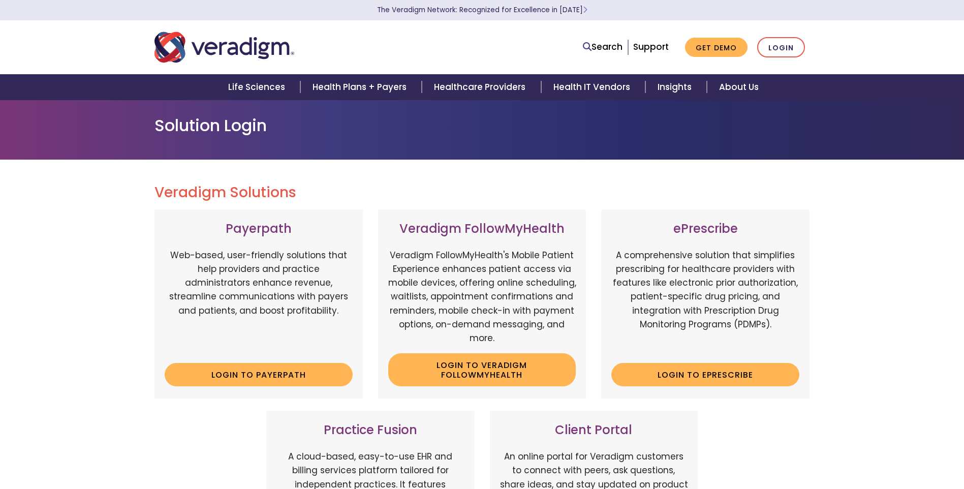 This screenshot has height=489, width=964. Describe the element at coordinates (371, 430) in the screenshot. I see `h3: Practice Fusion` at that location.